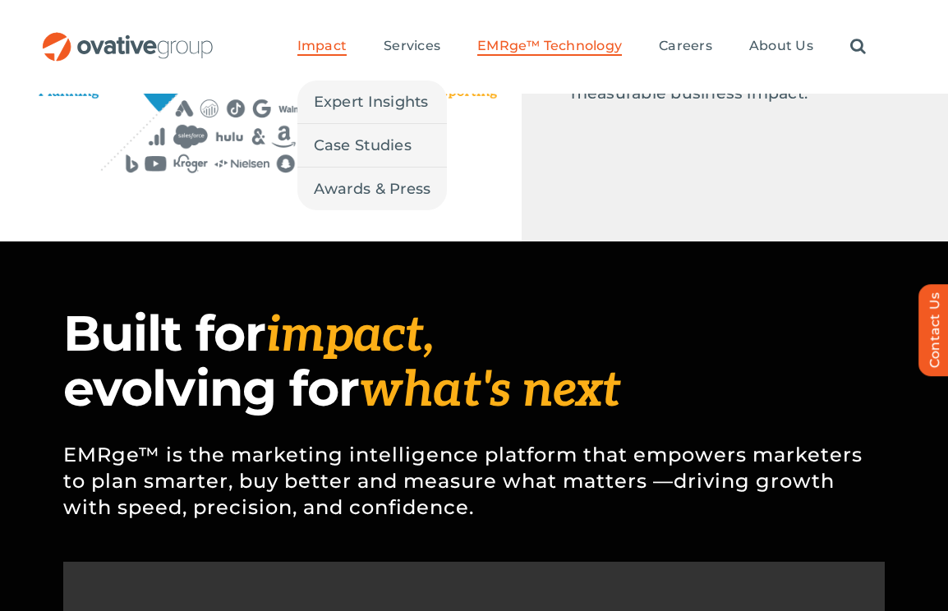  Describe the element at coordinates (474, 481) in the screenshot. I see `p: EMRge™ is the marketing intelligence platform that empowers marketers to plan smarter, buy better...` at that location.